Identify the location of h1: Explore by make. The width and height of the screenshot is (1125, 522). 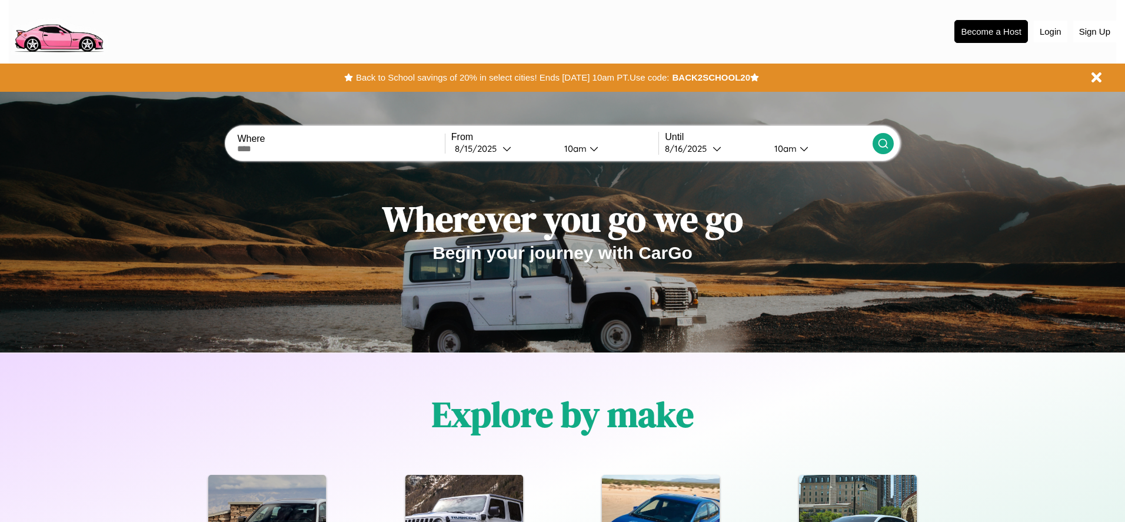
(563, 414).